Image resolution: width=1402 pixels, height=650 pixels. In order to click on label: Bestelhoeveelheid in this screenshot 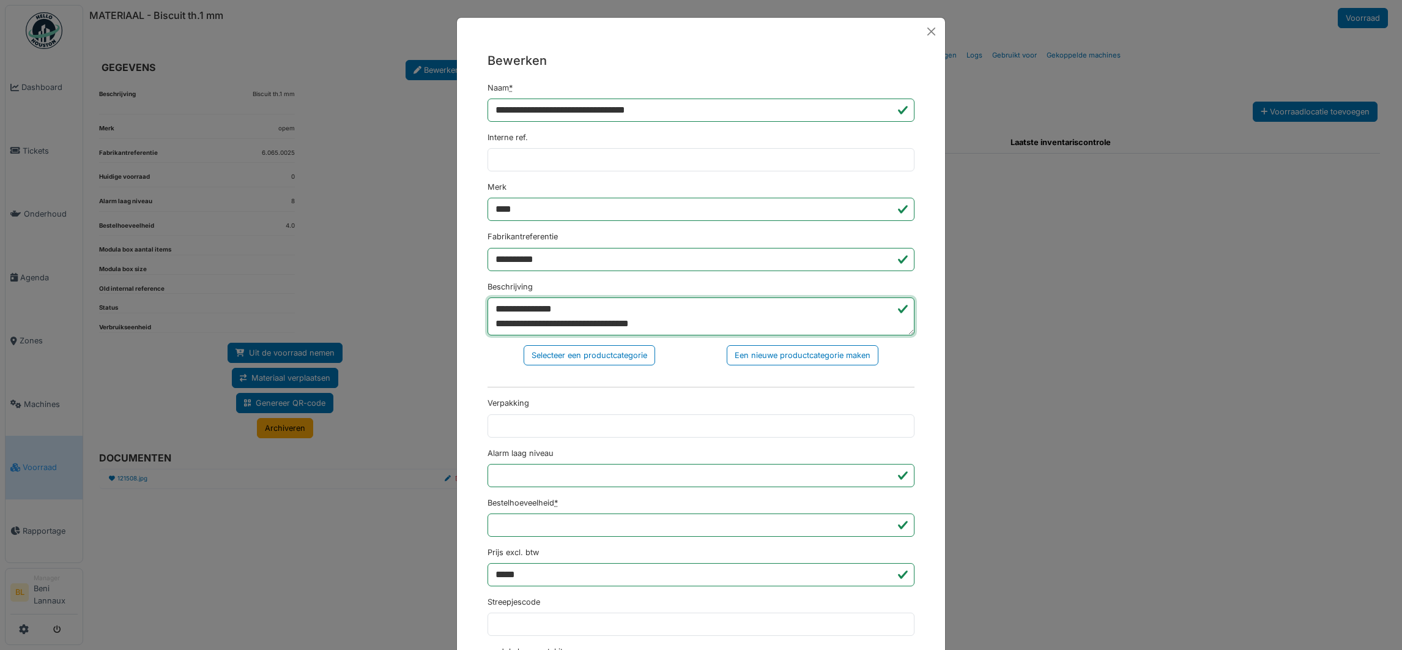, I will do `click(522, 502)`.